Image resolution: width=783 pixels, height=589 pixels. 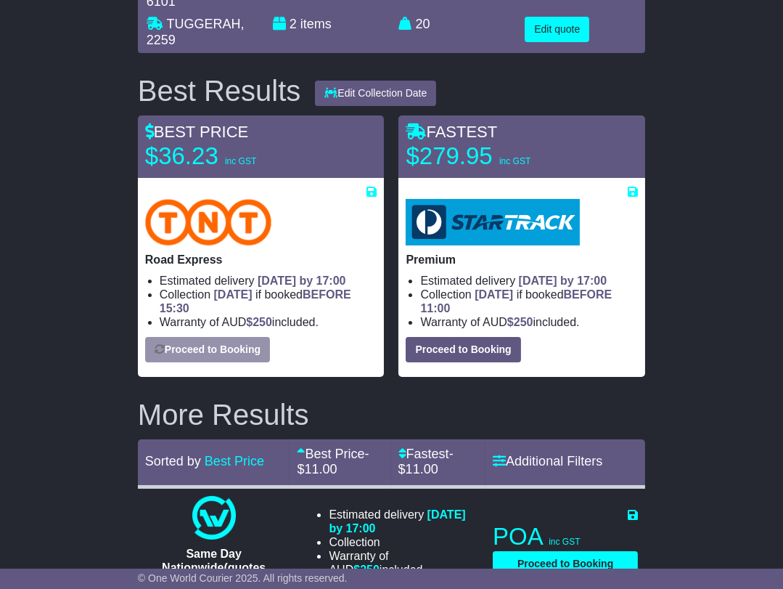 What do you see at coordinates (423, 24) in the screenshot?
I see `span: 20` at bounding box center [423, 24].